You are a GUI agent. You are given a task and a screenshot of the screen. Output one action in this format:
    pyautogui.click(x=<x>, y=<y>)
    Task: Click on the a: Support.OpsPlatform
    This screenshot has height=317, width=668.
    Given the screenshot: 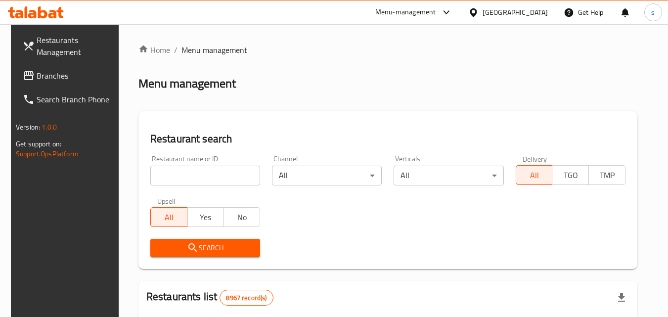 What is the action you would take?
    pyautogui.click(x=47, y=154)
    